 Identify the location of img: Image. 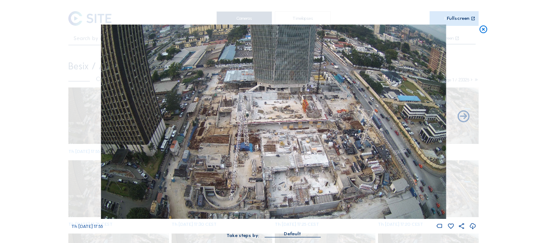
(274, 121).